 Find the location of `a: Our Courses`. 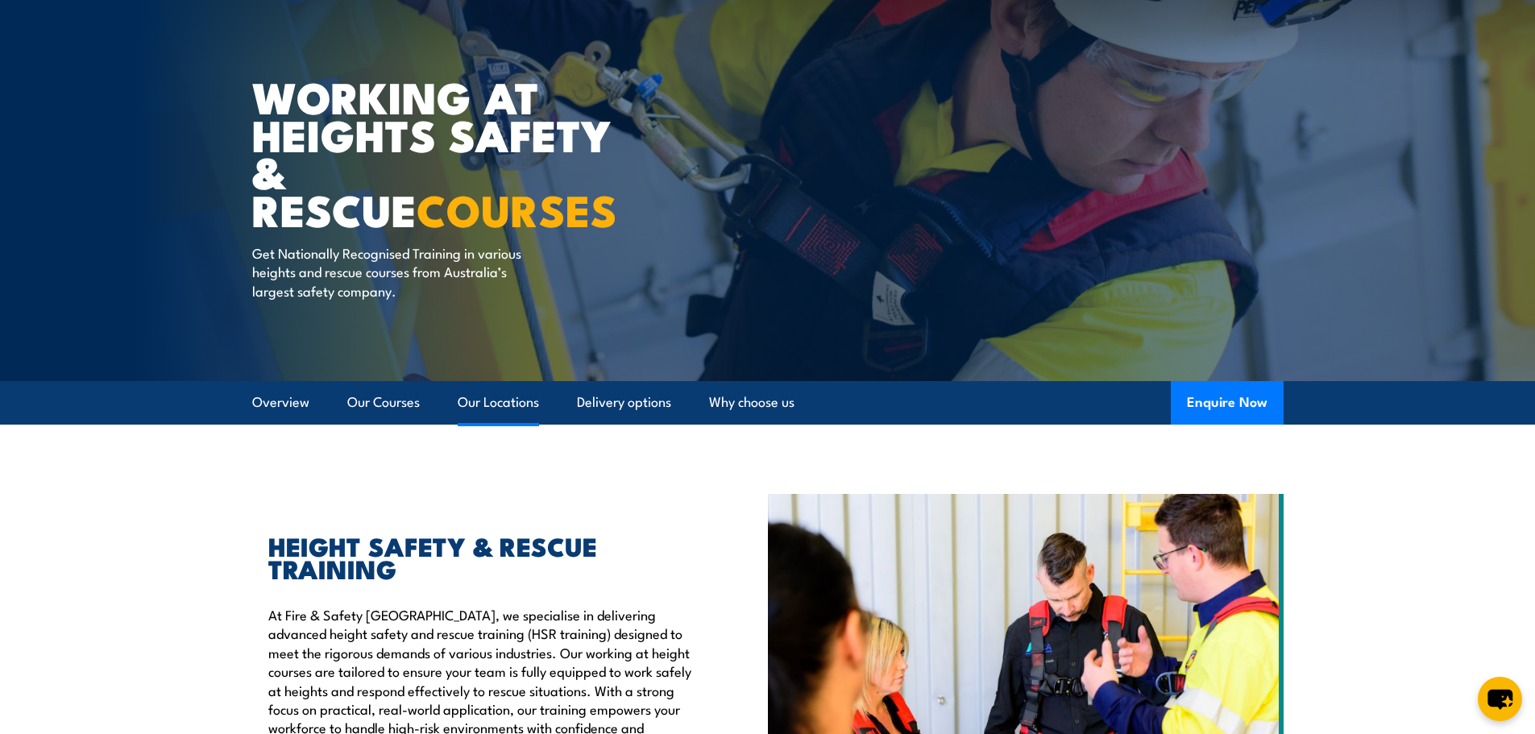

a: Our Courses is located at coordinates (384, 402).